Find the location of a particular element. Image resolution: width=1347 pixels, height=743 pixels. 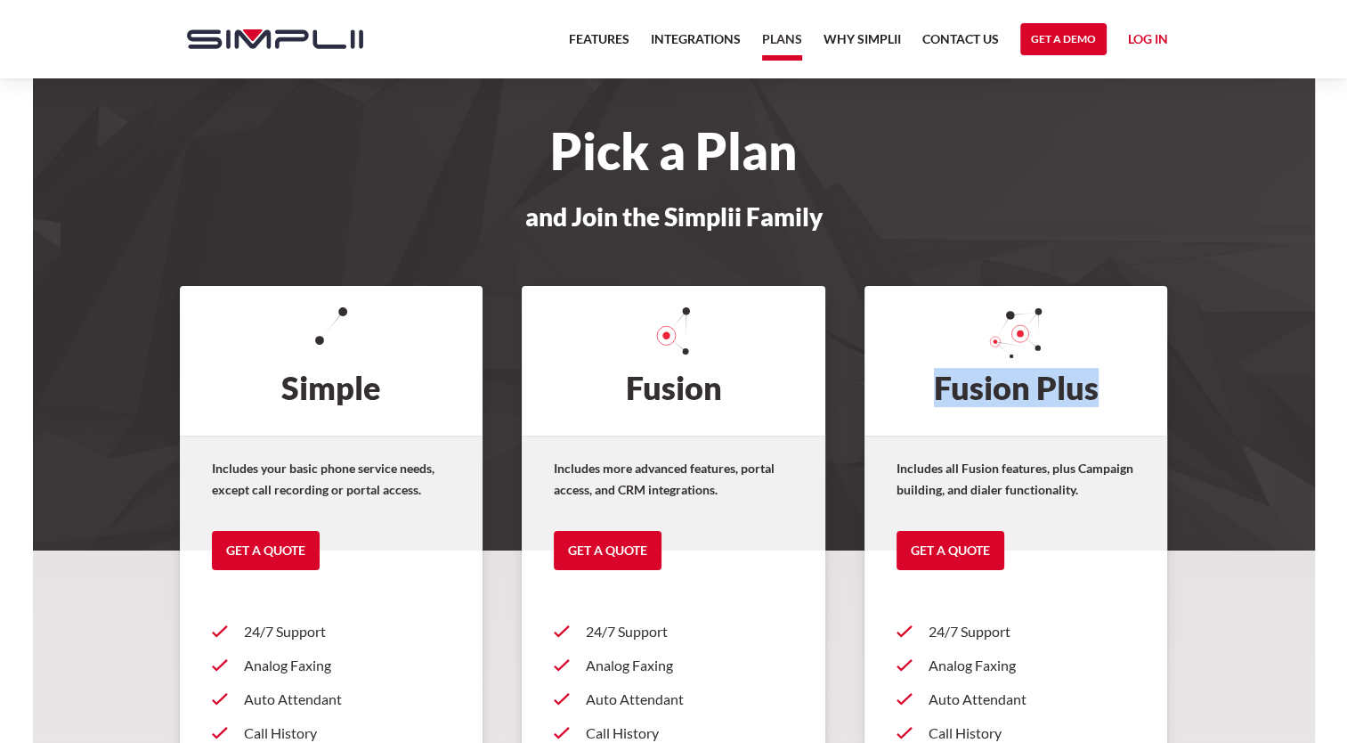

a: Log in is located at coordinates (1148, 42).